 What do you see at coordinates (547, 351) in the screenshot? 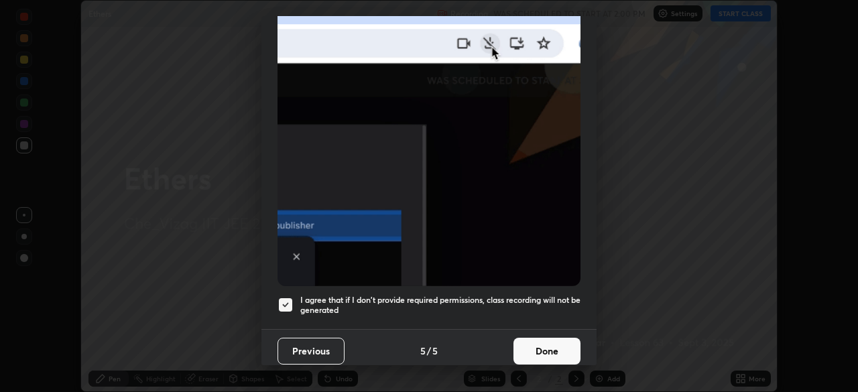
I see `button: Done` at bounding box center [547, 351].